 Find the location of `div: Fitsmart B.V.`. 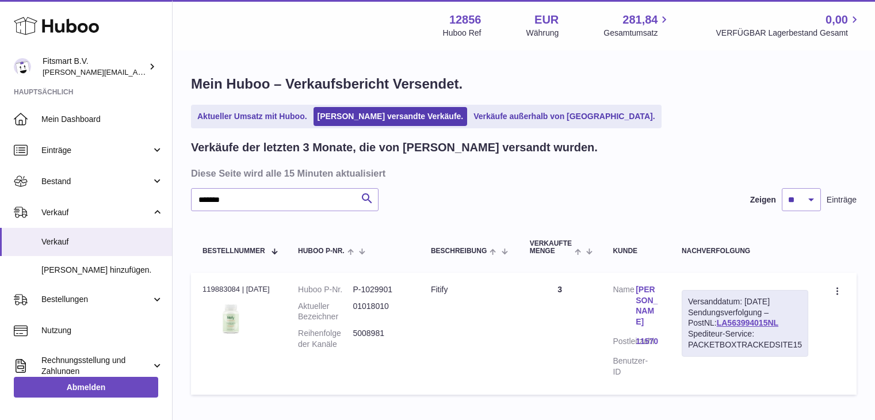

div: Fitsmart B.V. is located at coordinates (94, 67).